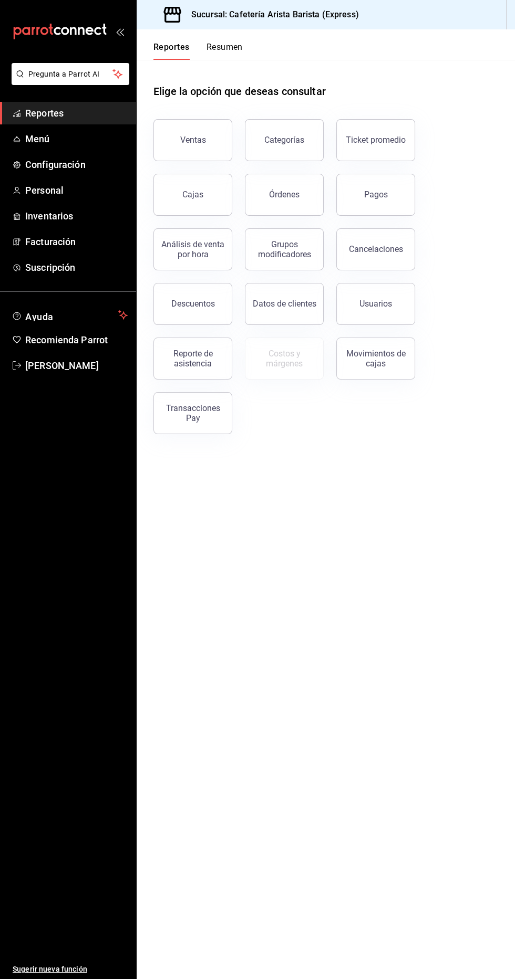 This screenshot has height=979, width=515. What do you see at coordinates (68, 81) in the screenshot?
I see `a: Pregunta a Parrot AI` at bounding box center [68, 81].